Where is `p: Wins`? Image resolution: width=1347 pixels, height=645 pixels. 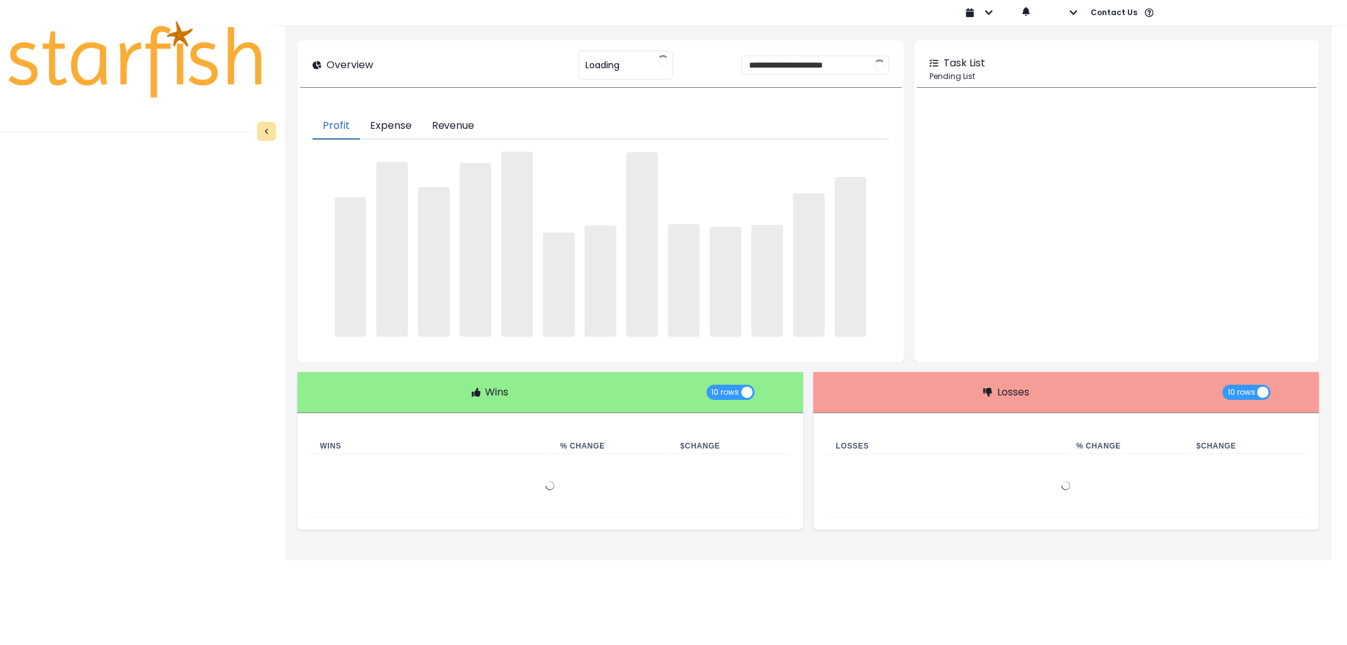
p: Wins is located at coordinates (497, 392).